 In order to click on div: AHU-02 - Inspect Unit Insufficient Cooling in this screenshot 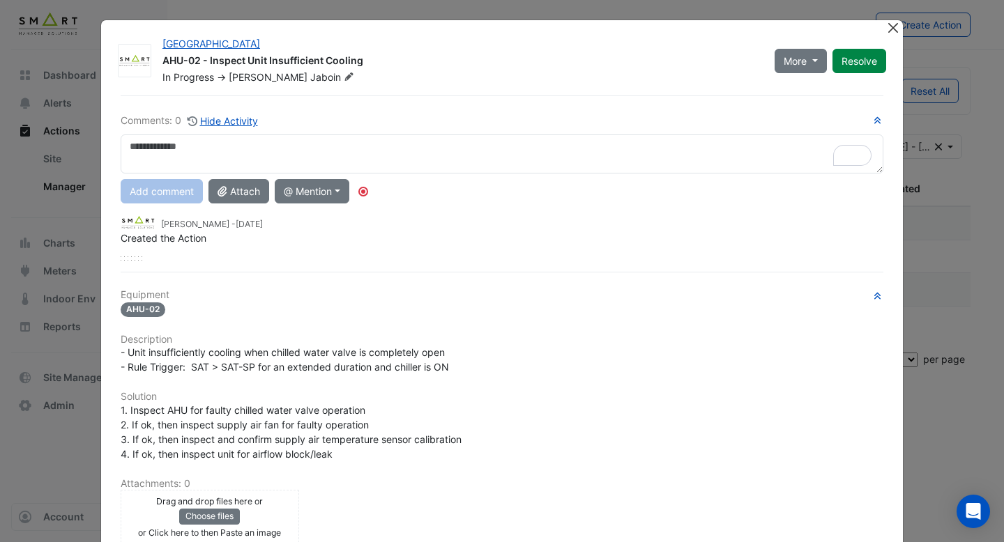, I will do `click(460, 62)`.